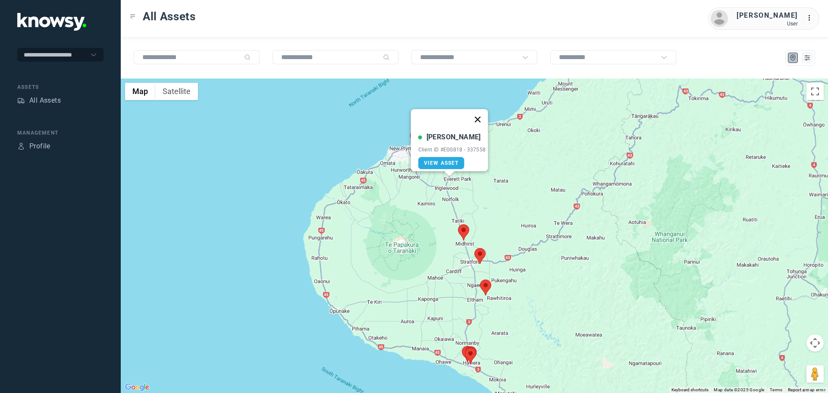 This screenshot has height=393, width=828. Describe the element at coordinates (793, 58) in the screenshot. I see `div: Map` at that location.